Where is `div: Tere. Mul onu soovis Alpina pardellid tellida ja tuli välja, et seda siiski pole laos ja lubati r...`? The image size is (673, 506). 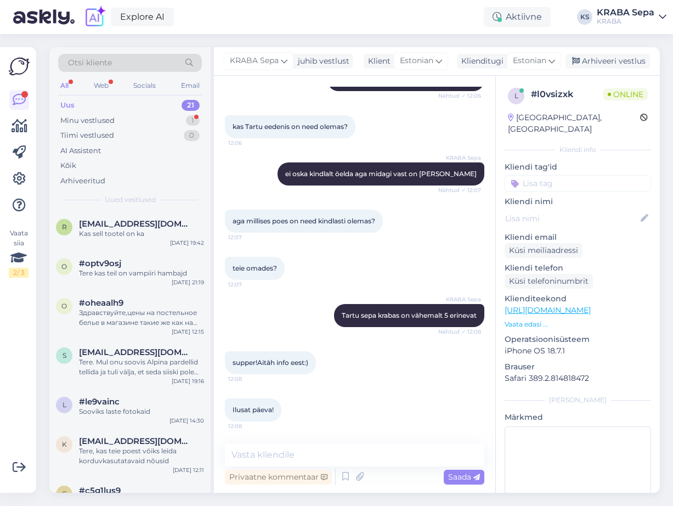
div: Tere. Mul onu soovis Alpina pardellid tellida ja tuli välja, et seda siiski pole laos ja lubati r... is located at coordinates (142, 367).